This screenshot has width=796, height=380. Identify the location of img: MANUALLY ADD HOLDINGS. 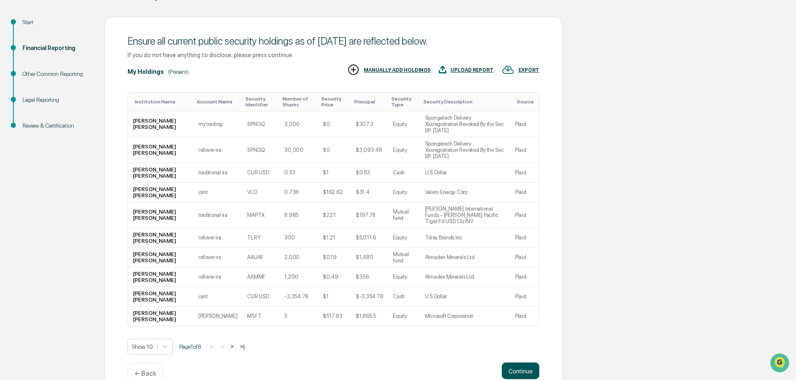
(354, 70).